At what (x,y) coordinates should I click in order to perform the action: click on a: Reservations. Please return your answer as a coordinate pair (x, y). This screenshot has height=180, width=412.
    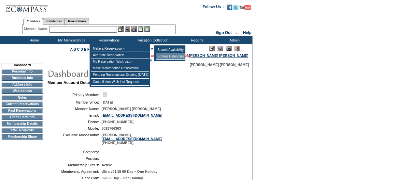
    Looking at the image, I should click on (77, 21).